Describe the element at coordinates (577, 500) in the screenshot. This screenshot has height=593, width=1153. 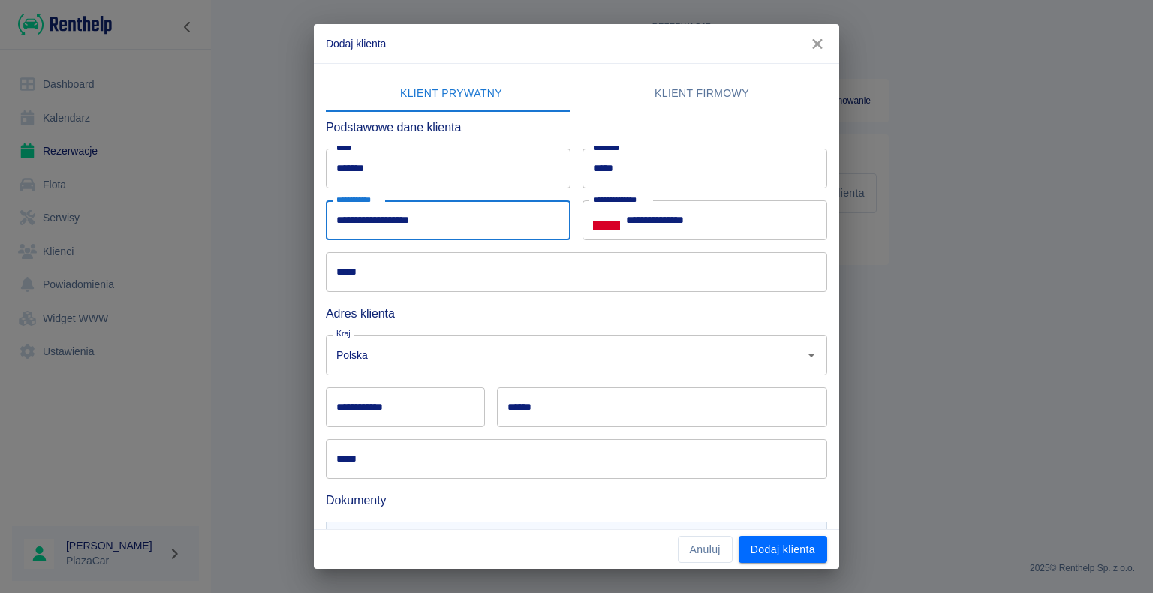
I see `h6: Dokumenty` at that location.